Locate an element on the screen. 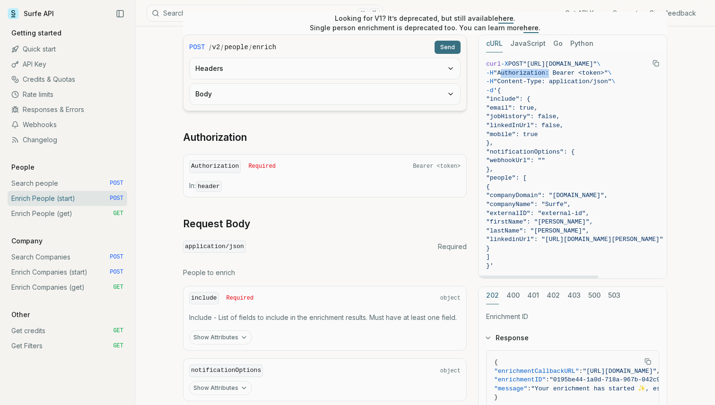  p: In: is located at coordinates (325, 186).